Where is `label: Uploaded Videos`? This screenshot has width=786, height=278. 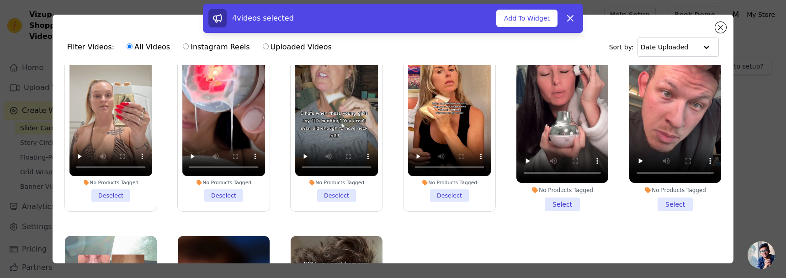
label: Uploaded Videos is located at coordinates (297, 47).